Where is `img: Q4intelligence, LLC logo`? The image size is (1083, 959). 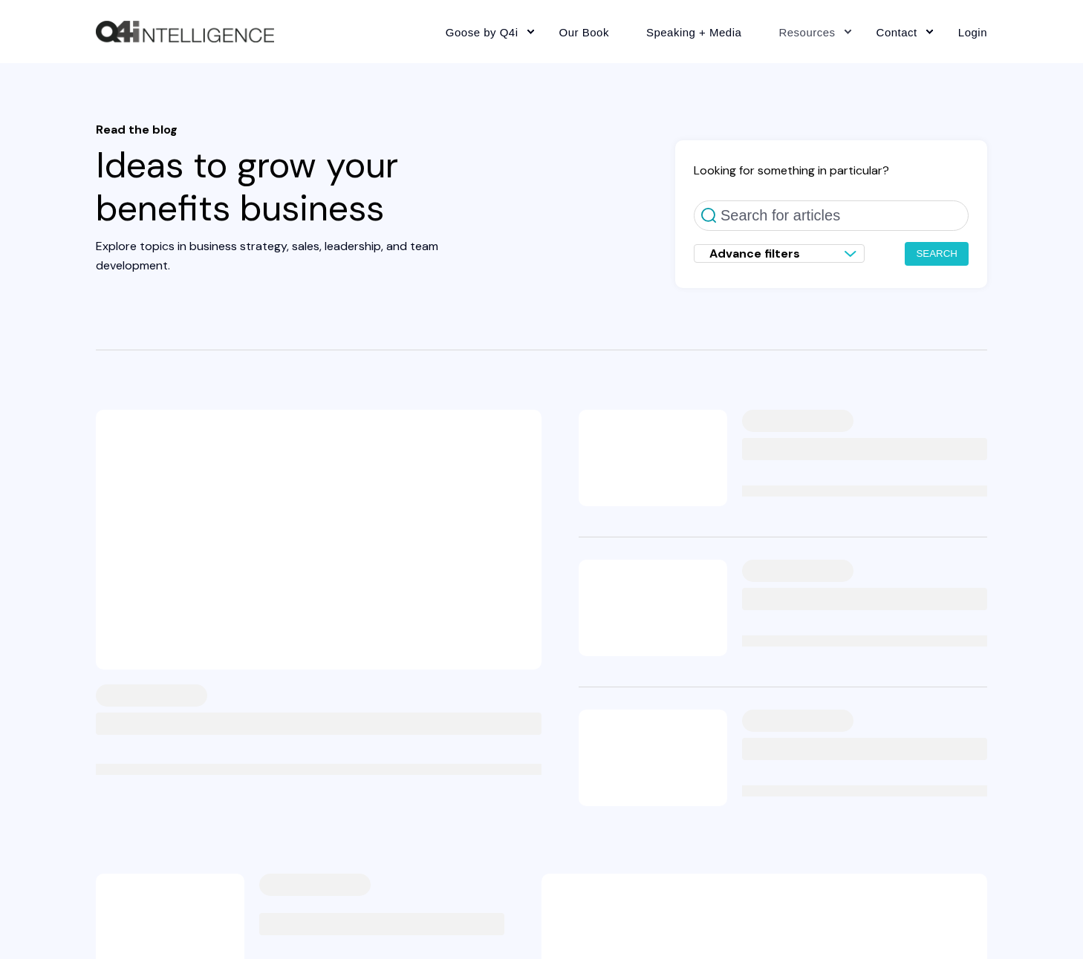
img: Q4intelligence, LLC logo is located at coordinates (185, 32).